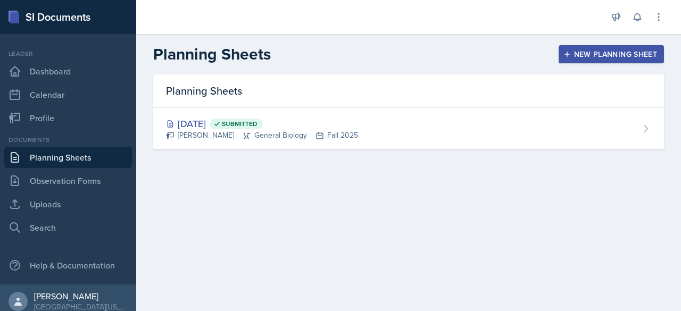 The image size is (681, 311). Describe the element at coordinates (68, 118) in the screenshot. I see `a: Profile` at that location.